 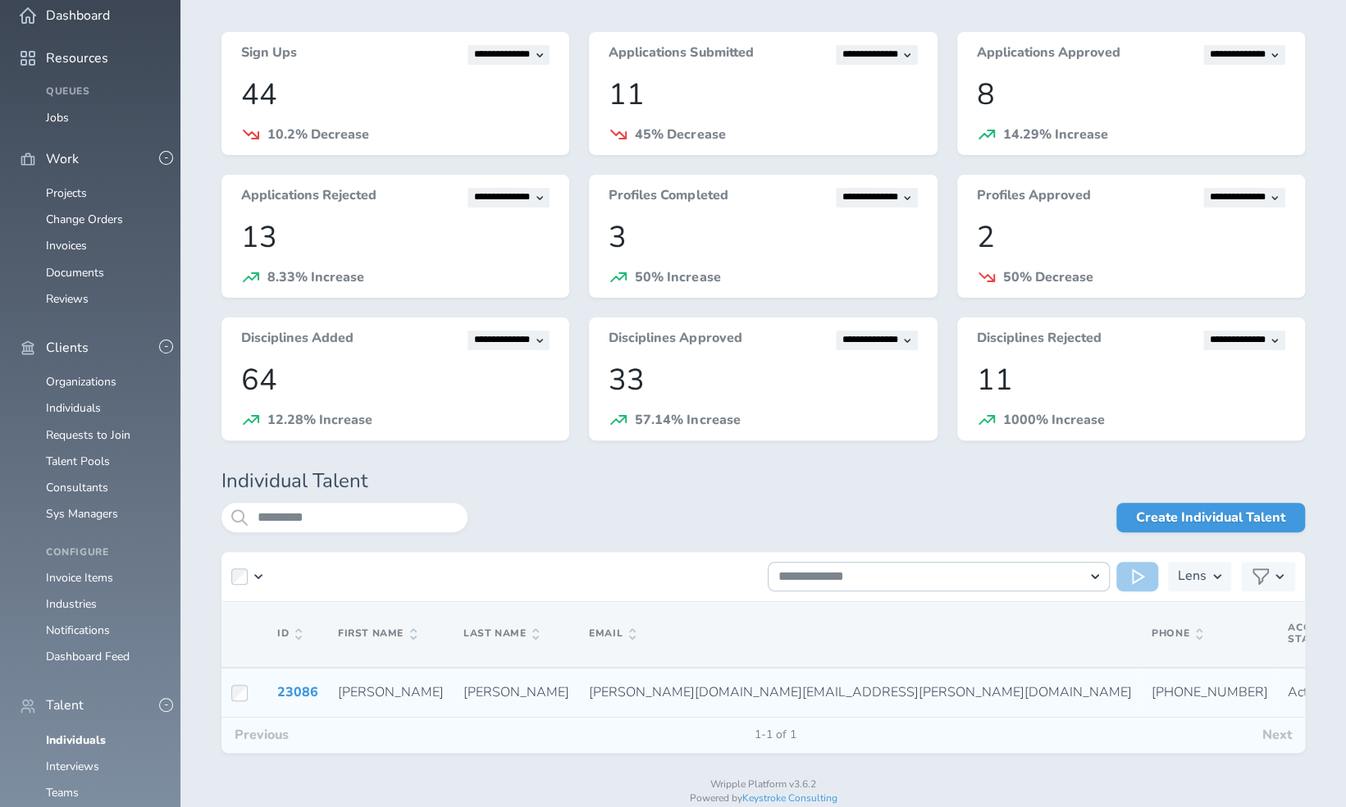 I want to click on span: 1-1 of 1, so click(x=775, y=735).